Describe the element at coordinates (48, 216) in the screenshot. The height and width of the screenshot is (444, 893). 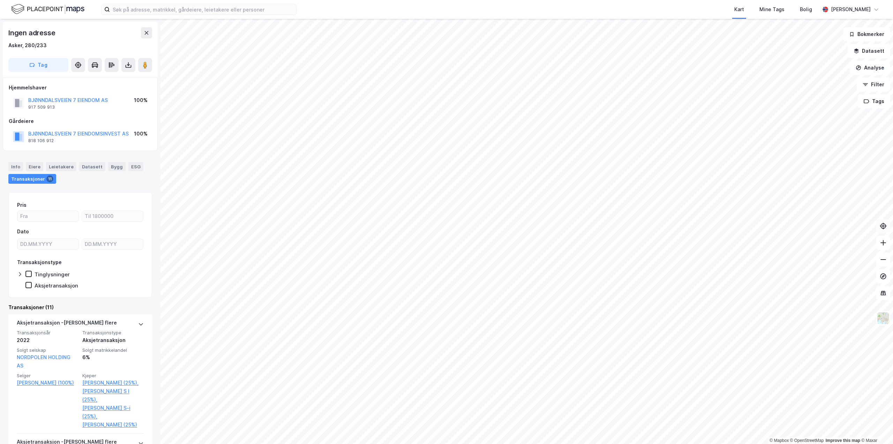
I see `input: Fra` at that location.